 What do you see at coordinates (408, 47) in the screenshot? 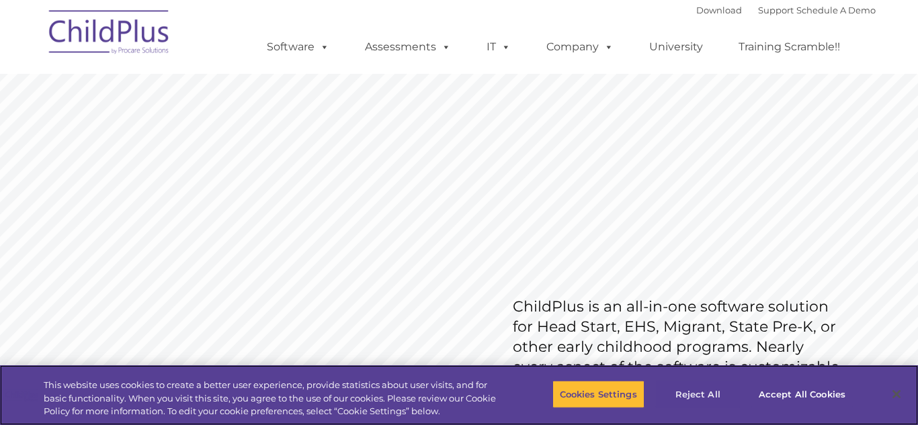
I see `a: Assessments` at bounding box center [408, 47].